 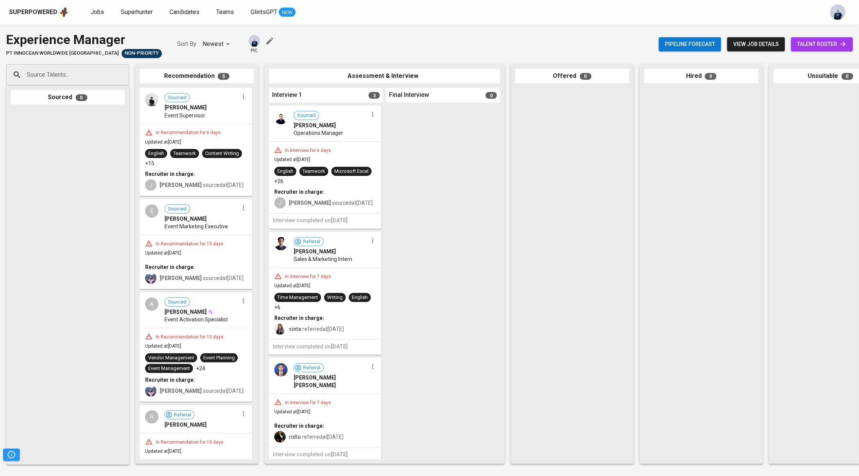 I want to click on span: Pipeline forecast, so click(x=690, y=44).